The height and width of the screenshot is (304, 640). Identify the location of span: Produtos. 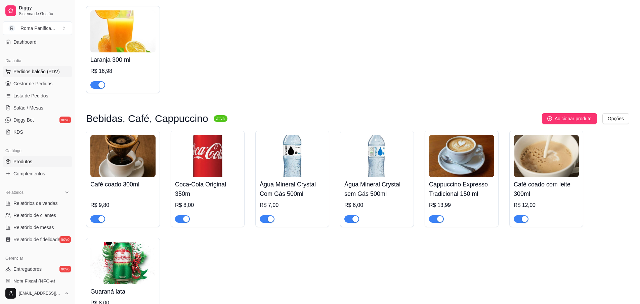
(23, 162).